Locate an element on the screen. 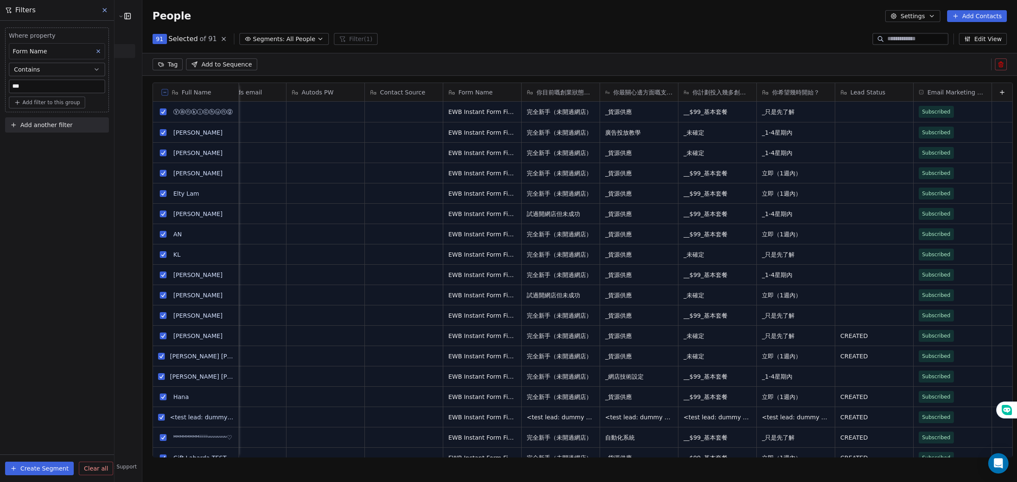 The width and height of the screenshot is (1017, 482). div: 你希望幾時開始？ is located at coordinates (796, 92).